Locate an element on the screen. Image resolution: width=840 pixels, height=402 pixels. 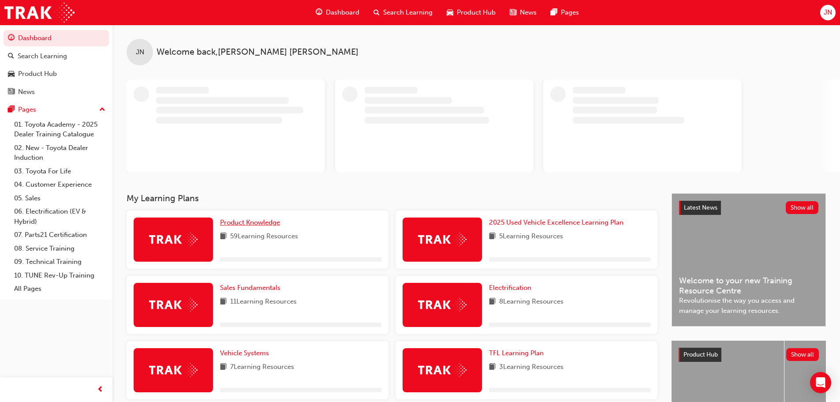
span: Dashboard is located at coordinates (343, 12).